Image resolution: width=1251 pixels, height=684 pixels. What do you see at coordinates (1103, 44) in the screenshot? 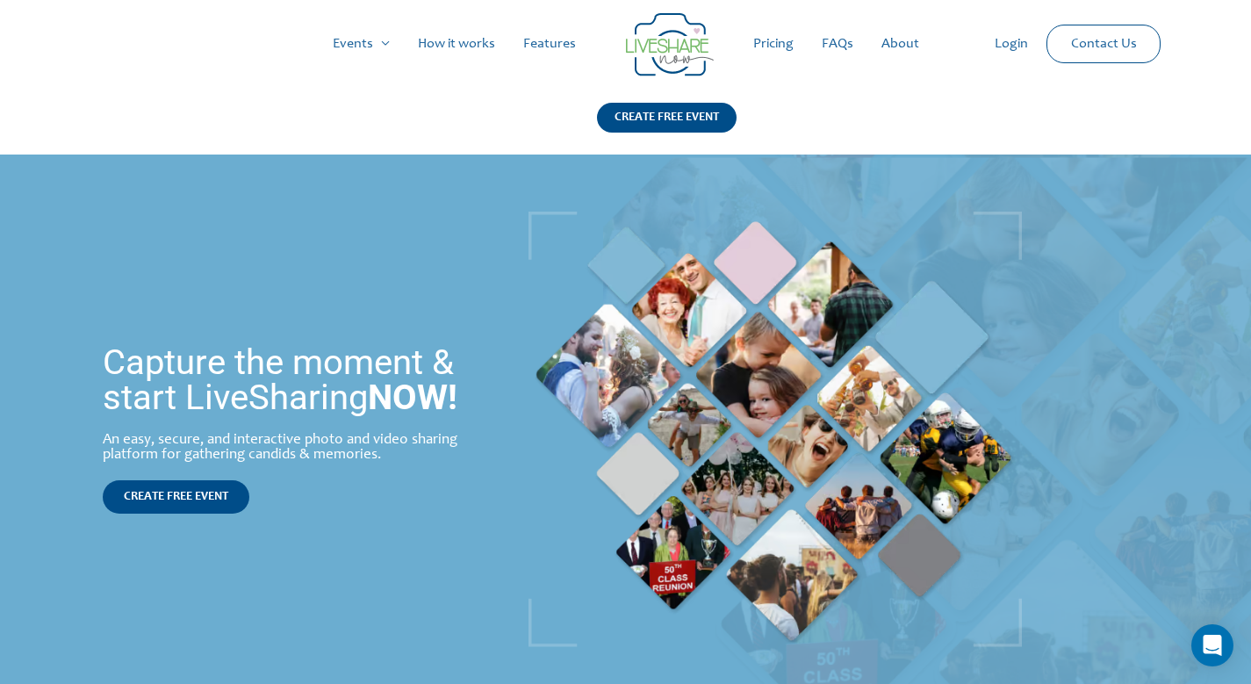
I see `a: Contact Us` at bounding box center [1103, 44].